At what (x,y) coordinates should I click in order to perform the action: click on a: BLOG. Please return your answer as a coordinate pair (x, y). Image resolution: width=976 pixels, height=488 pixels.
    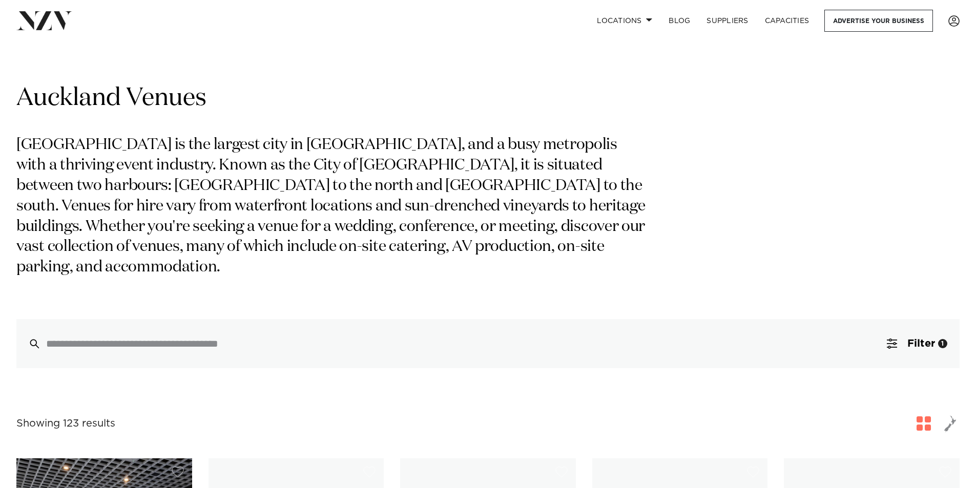
    Looking at the image, I should click on (679, 20).